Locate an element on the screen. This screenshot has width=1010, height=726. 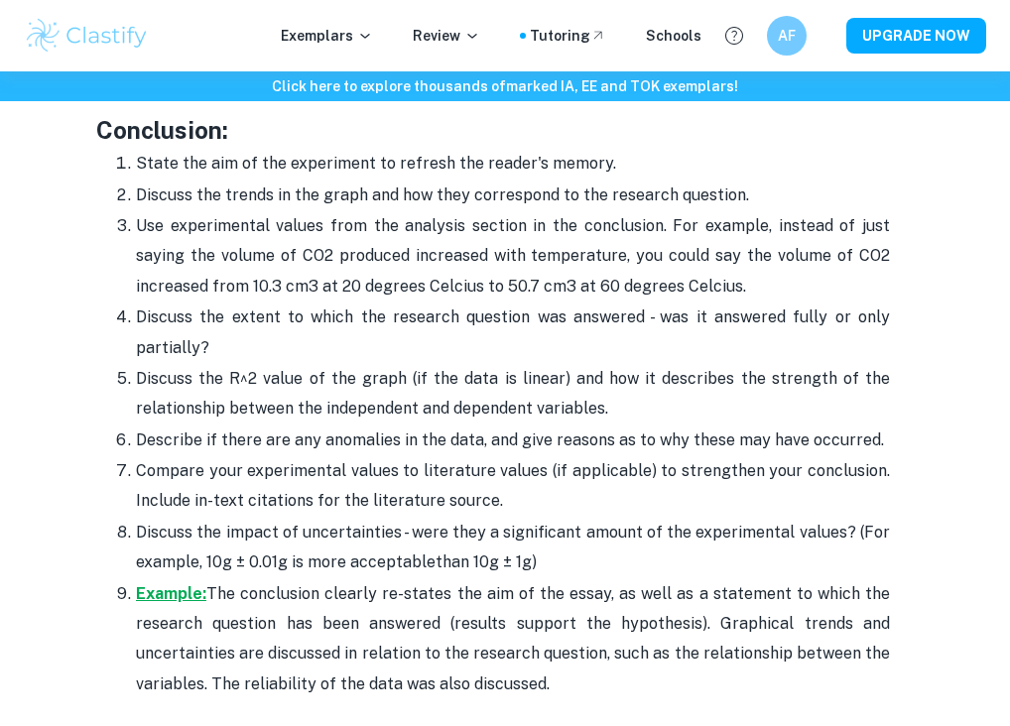
h6: AF is located at coordinates (787, 36).